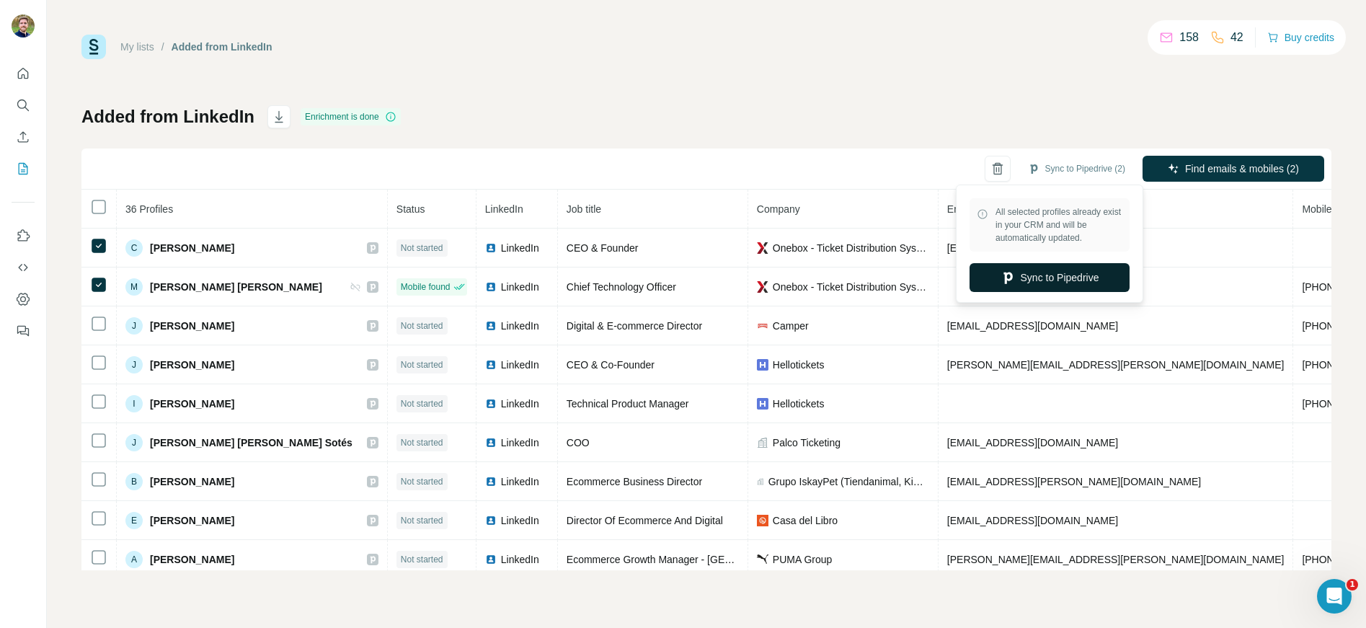 This screenshot has height=628, width=1366. What do you see at coordinates (849, 482) in the screenshot?
I see `span: Grupo IskayPet (Tiendanimal, Kiwoko, Kivet, Clinicanimal)` at bounding box center [849, 482].